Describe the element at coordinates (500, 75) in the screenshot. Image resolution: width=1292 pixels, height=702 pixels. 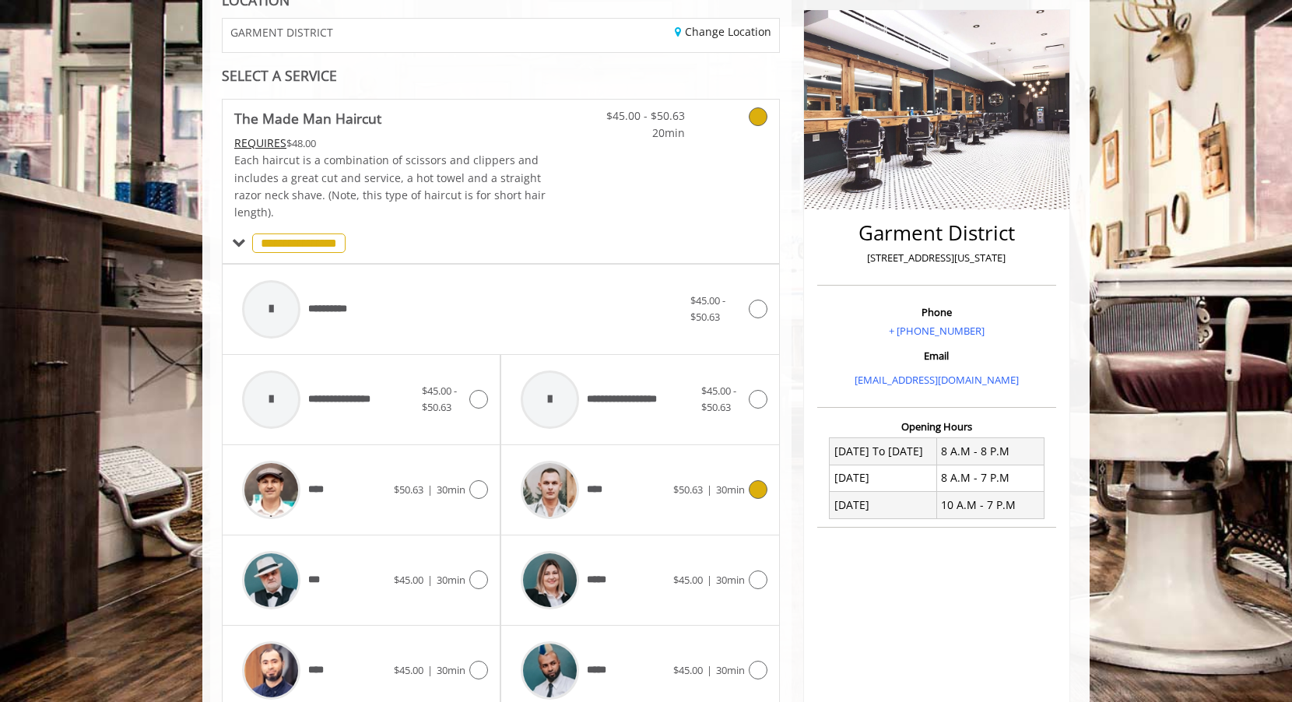
I see `div: SELECT A SERVICE` at that location.